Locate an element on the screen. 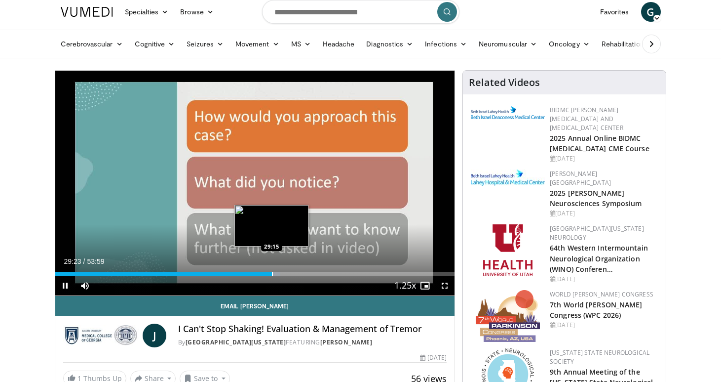  a: J is located at coordinates (155, 335).